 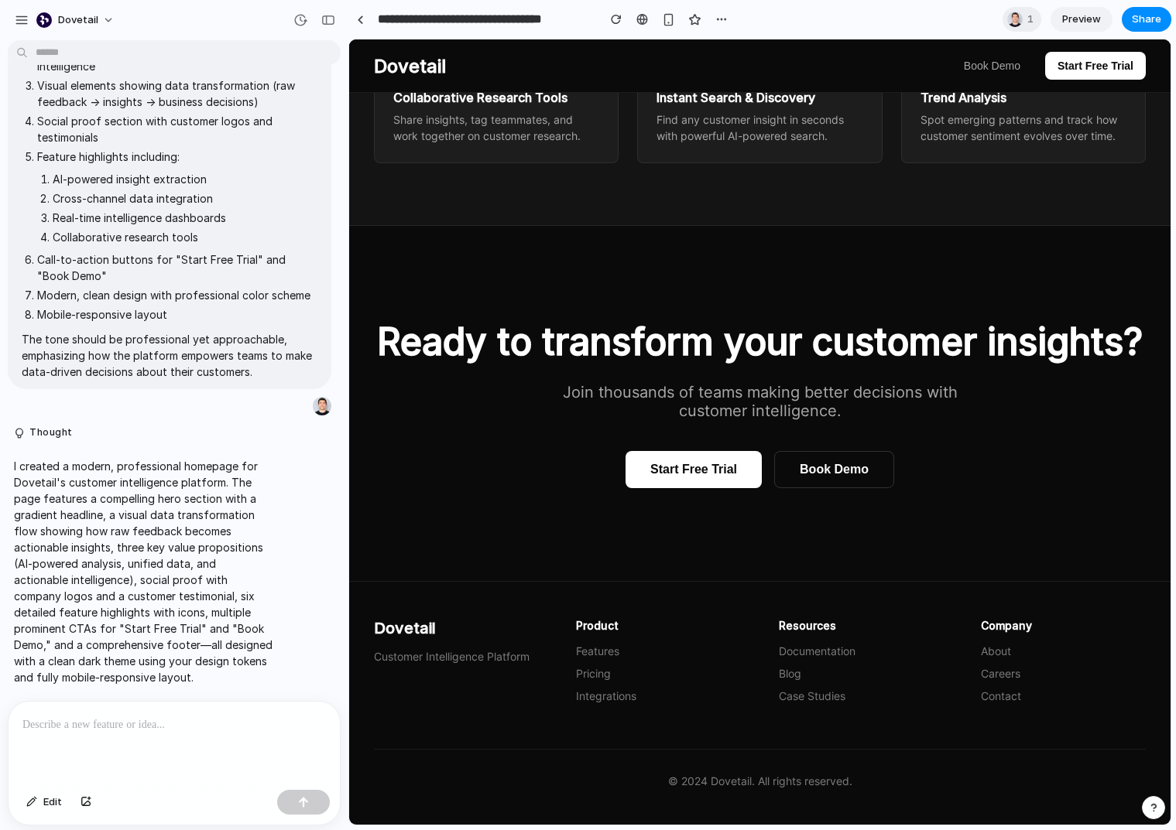 What do you see at coordinates (185, 198) in the screenshot?
I see `li: Cross-channel data integration` at bounding box center [185, 198].